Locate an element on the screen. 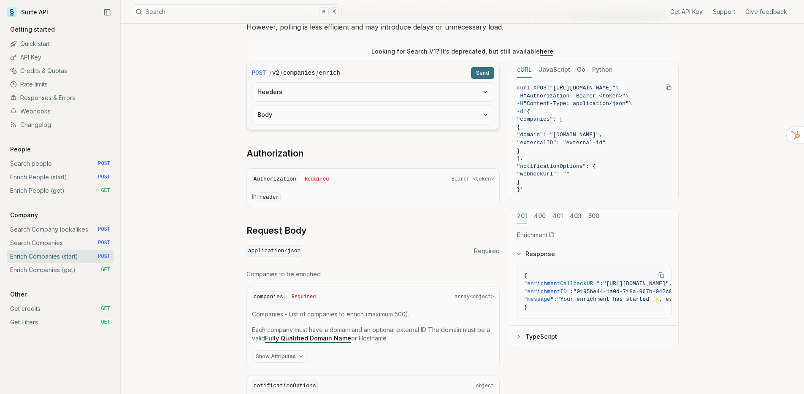 The width and height of the screenshot is (804, 394). a: API Key is located at coordinates (60, 57).